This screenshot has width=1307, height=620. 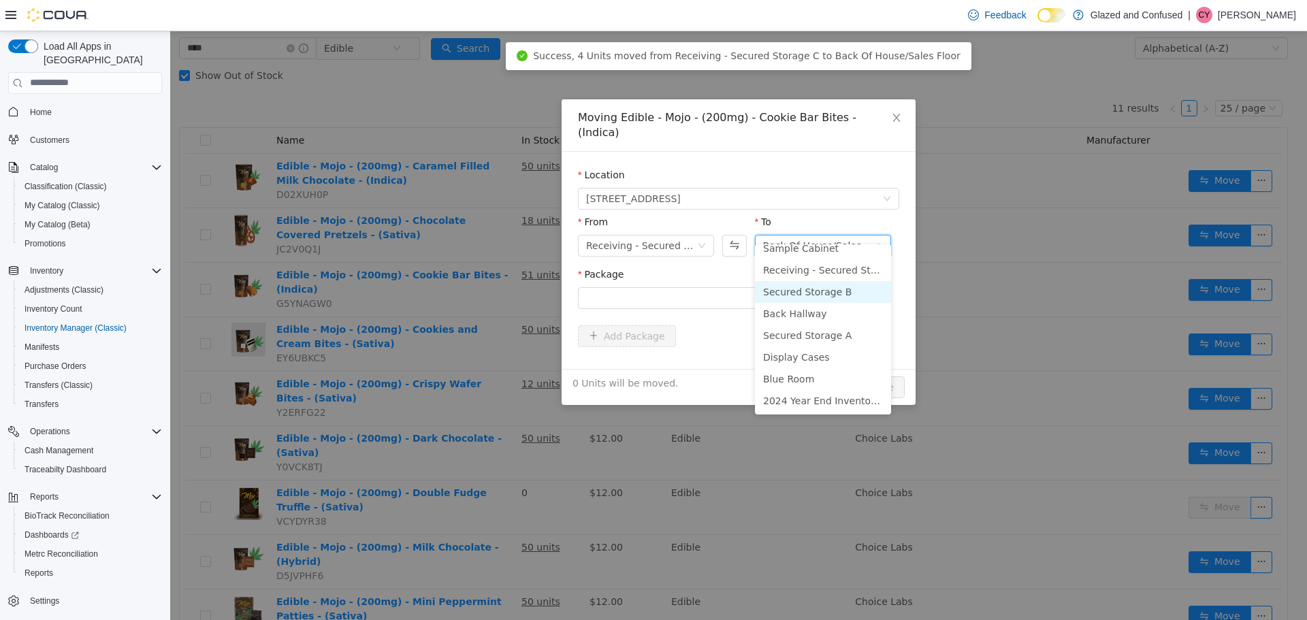 I want to click on a: Reports, so click(x=39, y=573).